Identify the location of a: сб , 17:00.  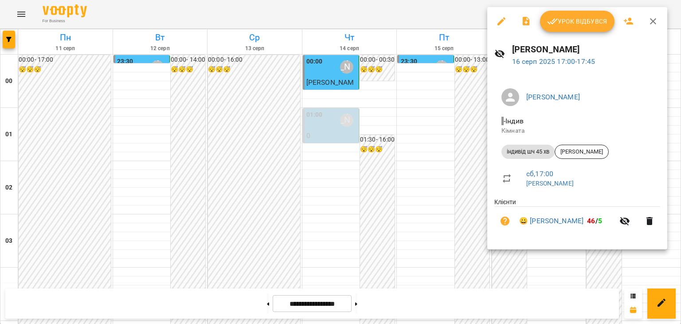
(539, 173).